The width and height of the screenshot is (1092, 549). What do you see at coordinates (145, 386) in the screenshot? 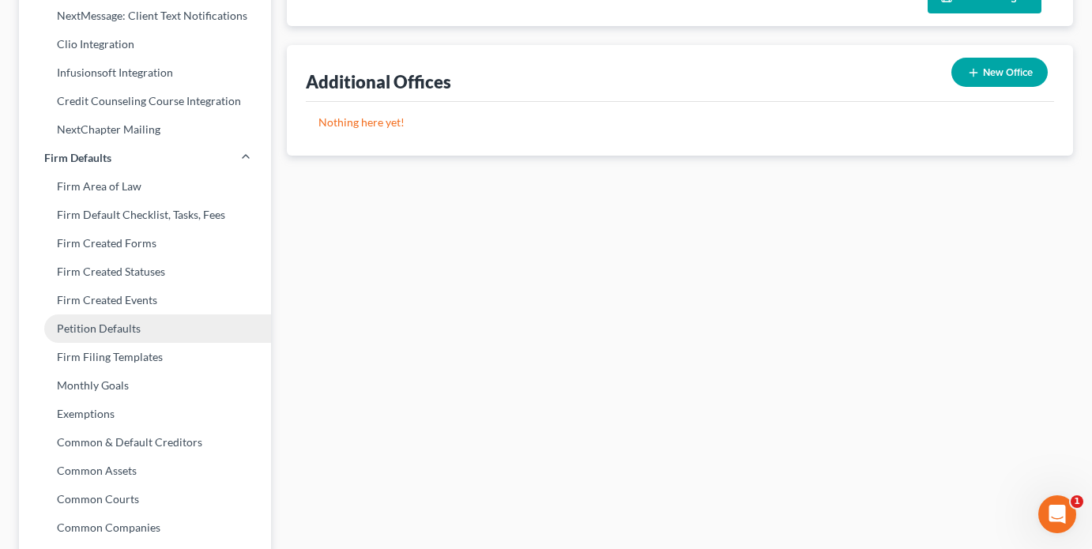
I see `a: Monthly Goals` at bounding box center [145, 386].